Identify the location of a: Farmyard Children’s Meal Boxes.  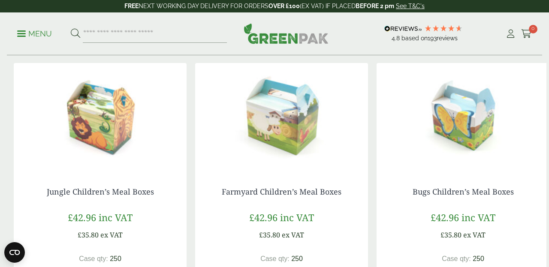
(281, 192).